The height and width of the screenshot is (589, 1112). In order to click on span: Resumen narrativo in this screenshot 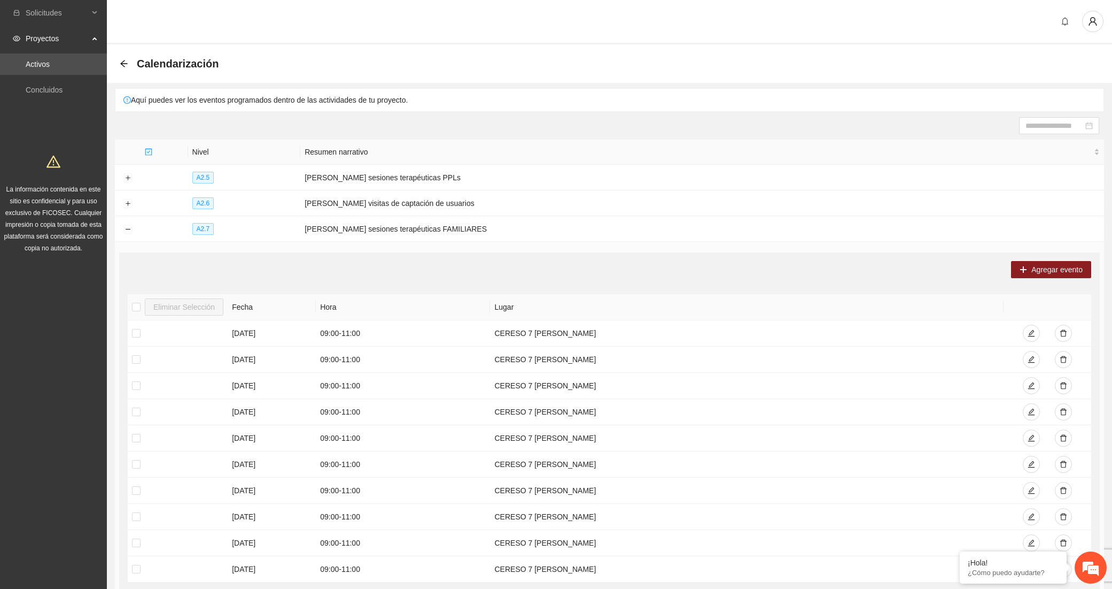, I will do `click(698, 152)`.